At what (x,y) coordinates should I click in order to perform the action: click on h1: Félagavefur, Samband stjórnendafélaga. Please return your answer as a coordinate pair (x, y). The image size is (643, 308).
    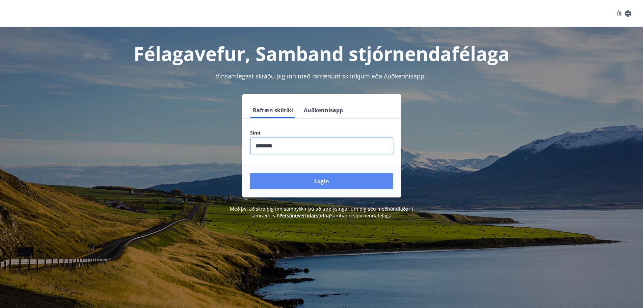
    Looking at the image, I should click on (322, 53).